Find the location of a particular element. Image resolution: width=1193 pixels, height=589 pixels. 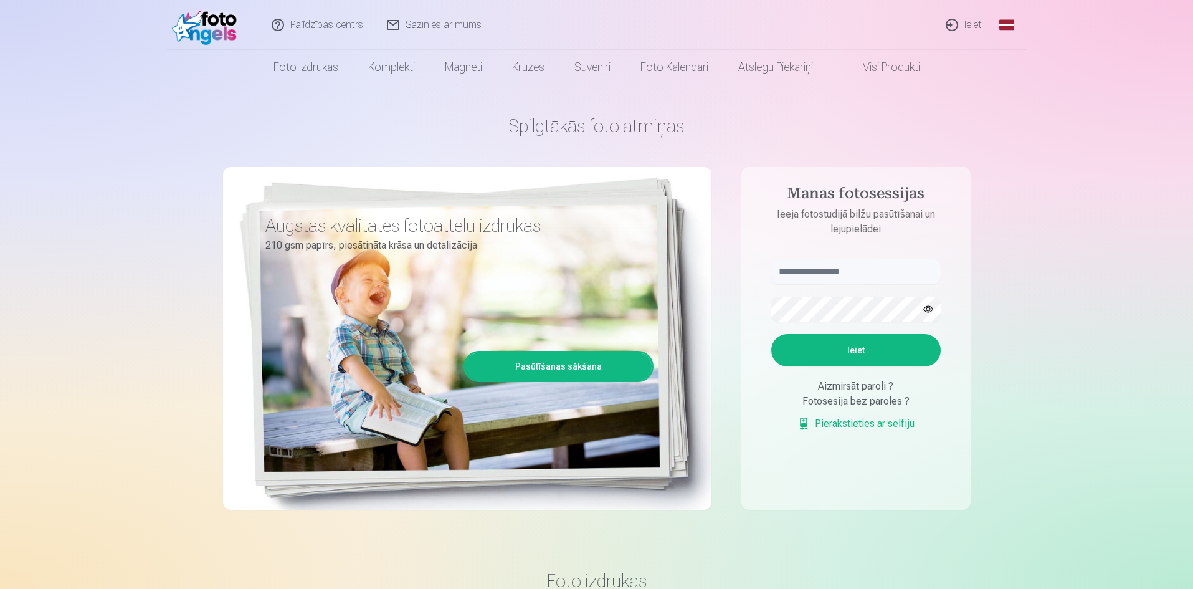

button: Ieiet is located at coordinates (856, 350).